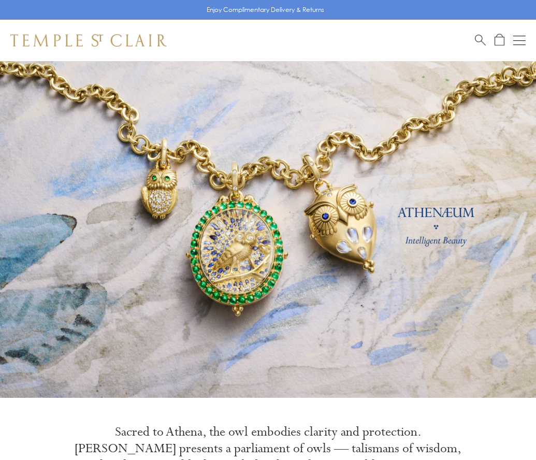 This screenshot has height=460, width=536. Describe the element at coordinates (89, 40) in the screenshot. I see `img: Temple St. Clair` at that location.